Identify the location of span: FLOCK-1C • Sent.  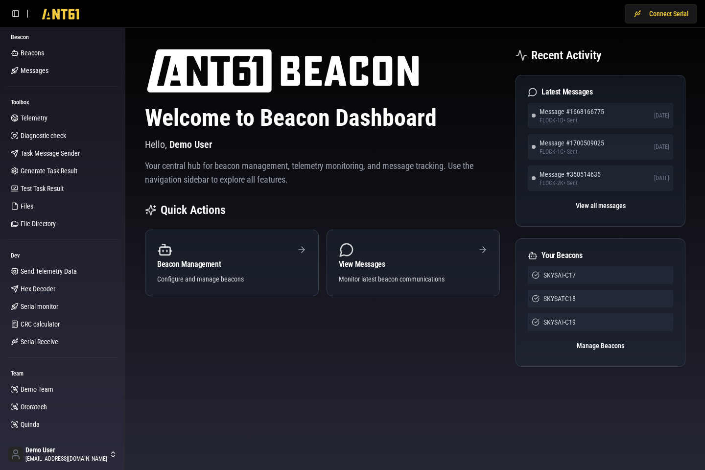
(572, 152).